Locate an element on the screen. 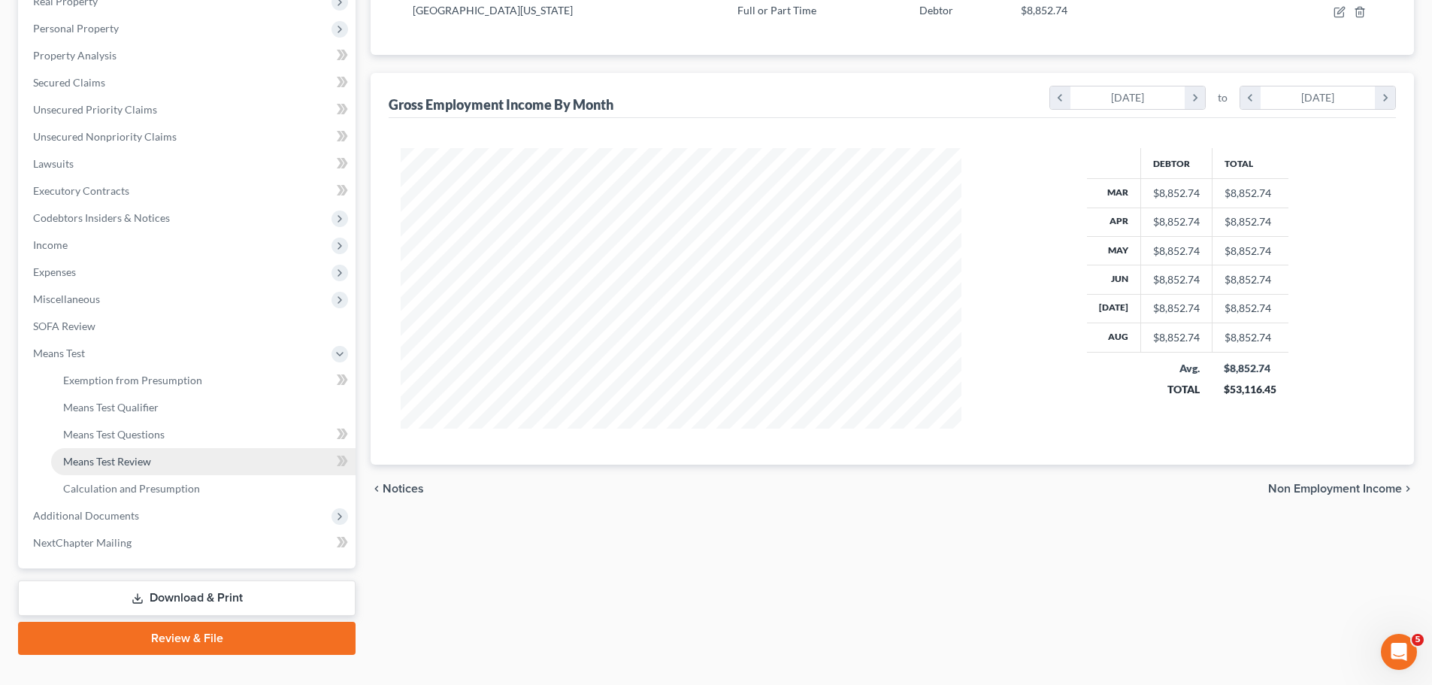  a: Review & File is located at coordinates (186, 638).